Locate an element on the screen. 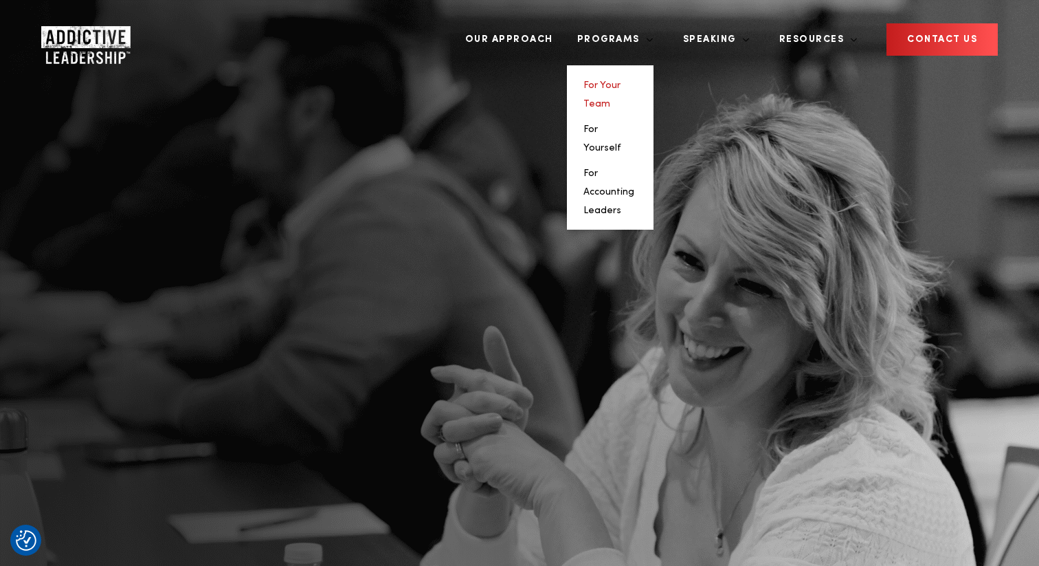  a: Speaking is located at coordinates (711, 39).